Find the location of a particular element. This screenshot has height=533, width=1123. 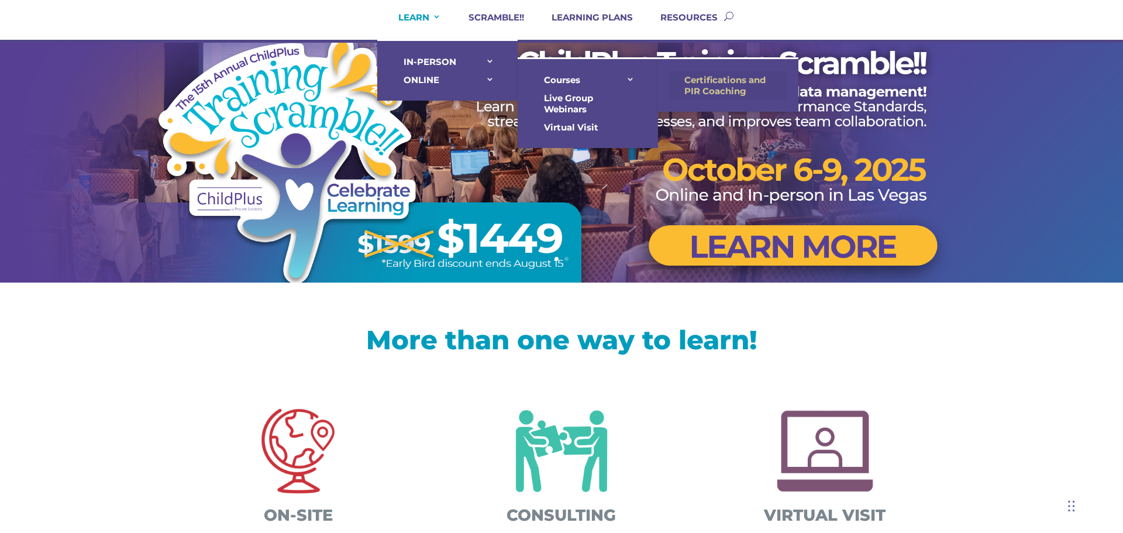

a: LEARN is located at coordinates (412, 26).